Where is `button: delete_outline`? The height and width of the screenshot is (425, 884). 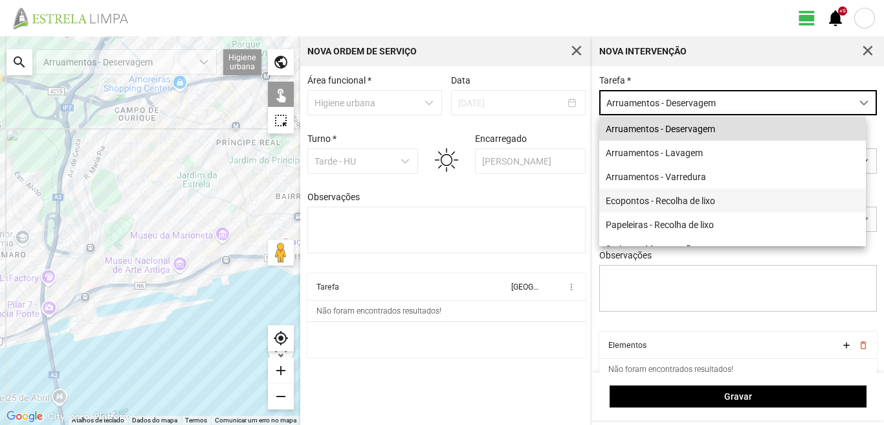
button: delete_outline is located at coordinates (863, 345).